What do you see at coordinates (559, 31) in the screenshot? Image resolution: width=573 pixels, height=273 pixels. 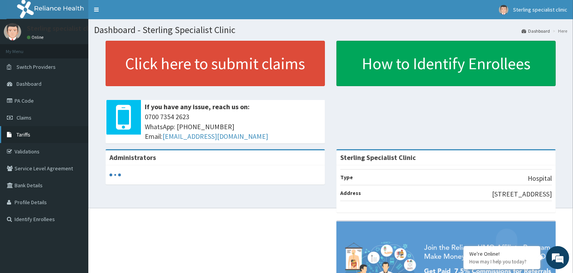 I see `li: Here` at bounding box center [559, 31].